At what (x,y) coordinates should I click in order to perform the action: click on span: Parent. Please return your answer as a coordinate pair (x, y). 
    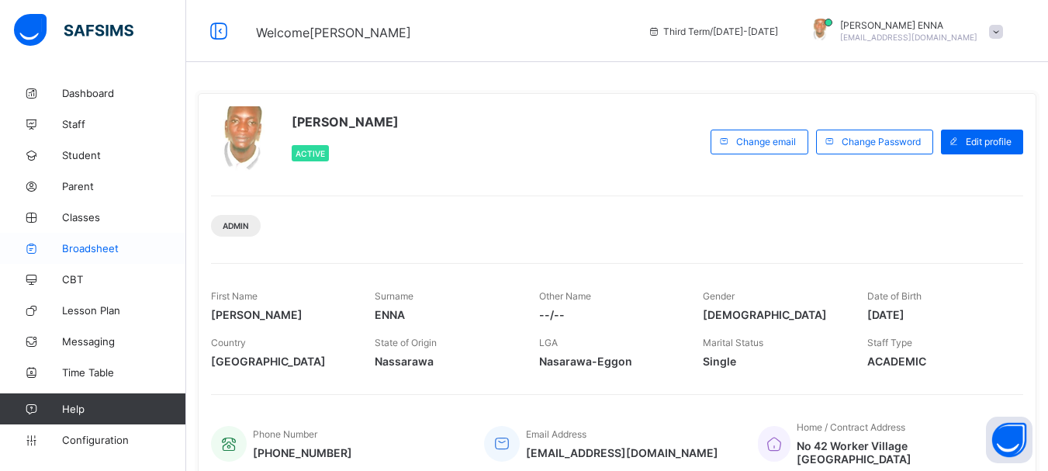
    Looking at the image, I should click on (124, 186).